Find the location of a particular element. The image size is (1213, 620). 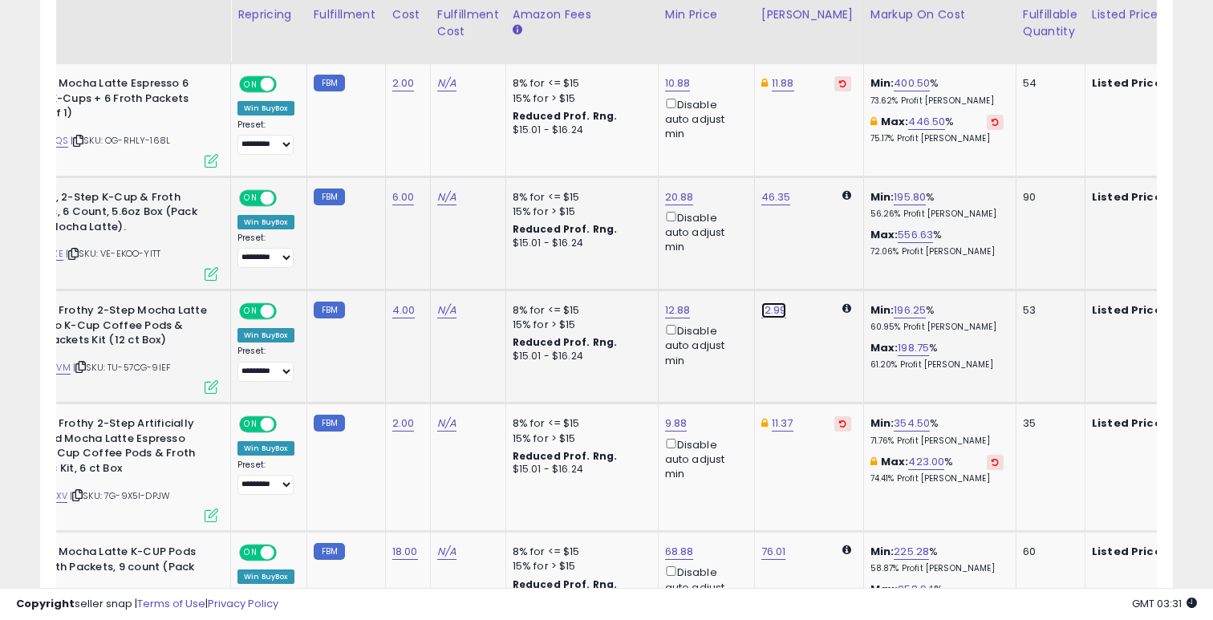

b: Gevalia Mocha Latte K-CUP Pods and Froth Packets, 9 count (Pack of 6) is located at coordinates (111, 569).